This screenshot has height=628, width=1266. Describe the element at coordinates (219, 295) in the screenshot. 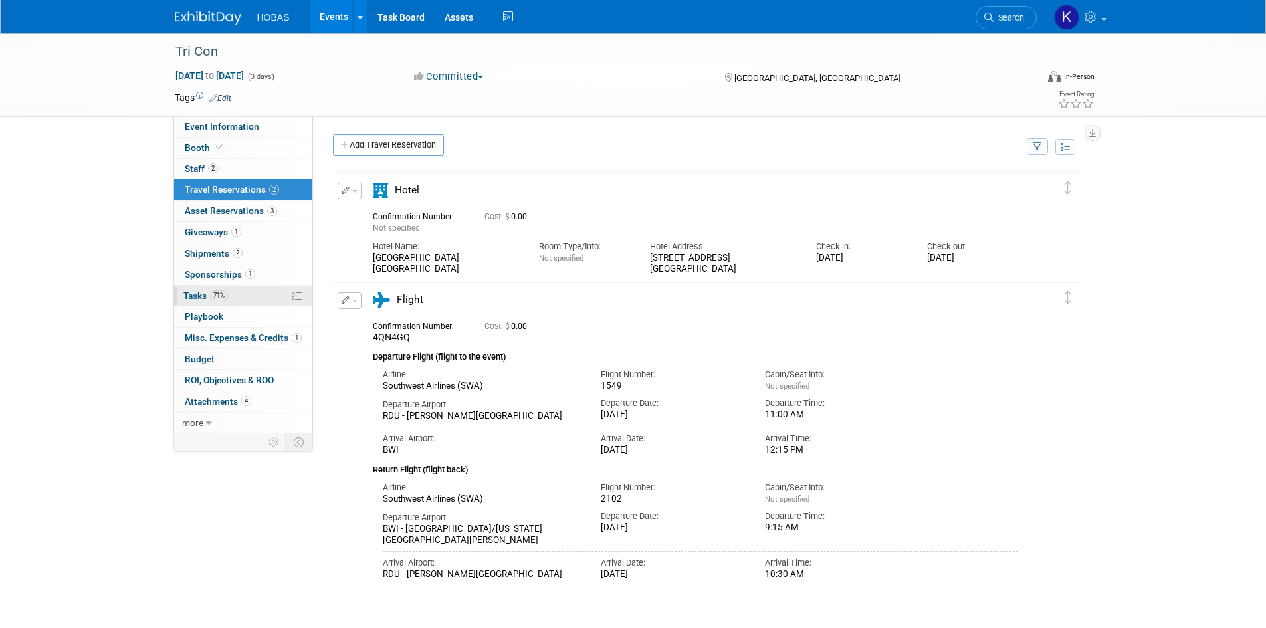

I see `span: 71%` at that location.